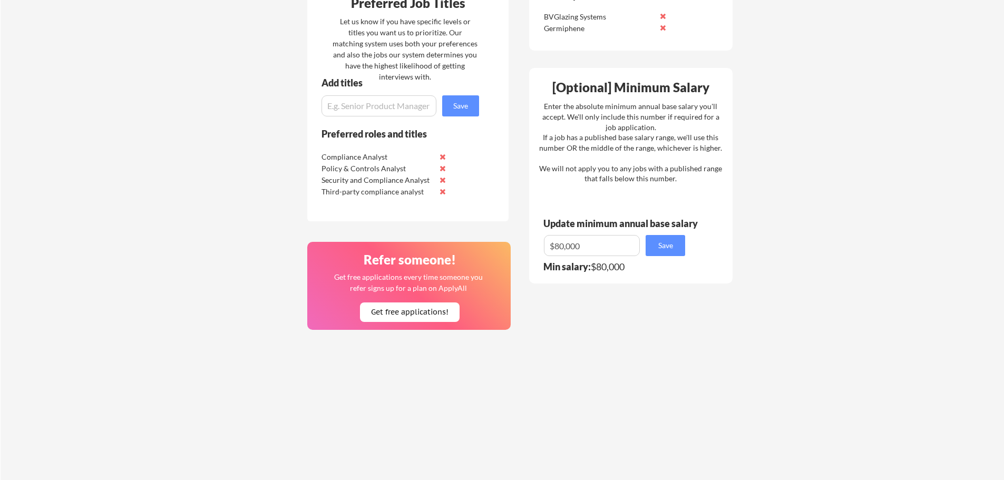 The height and width of the screenshot is (480, 1004). What do you see at coordinates (618, 267) in the screenshot?
I see `div: $80,000` at bounding box center [618, 267].